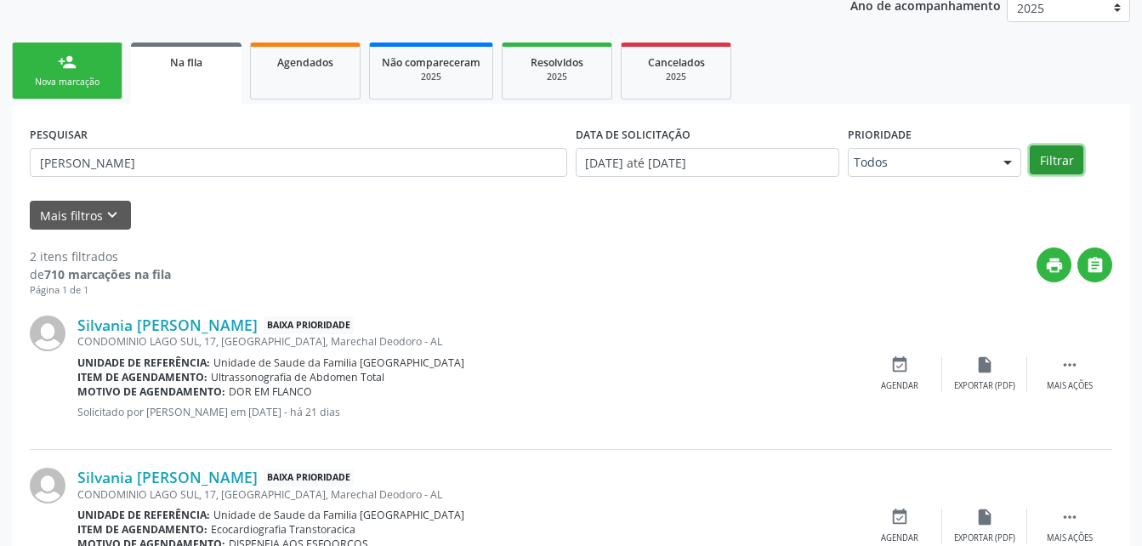  Describe the element at coordinates (298, 377) in the screenshot. I see `span: Ultrassonografia de Abdomen Total` at that location.